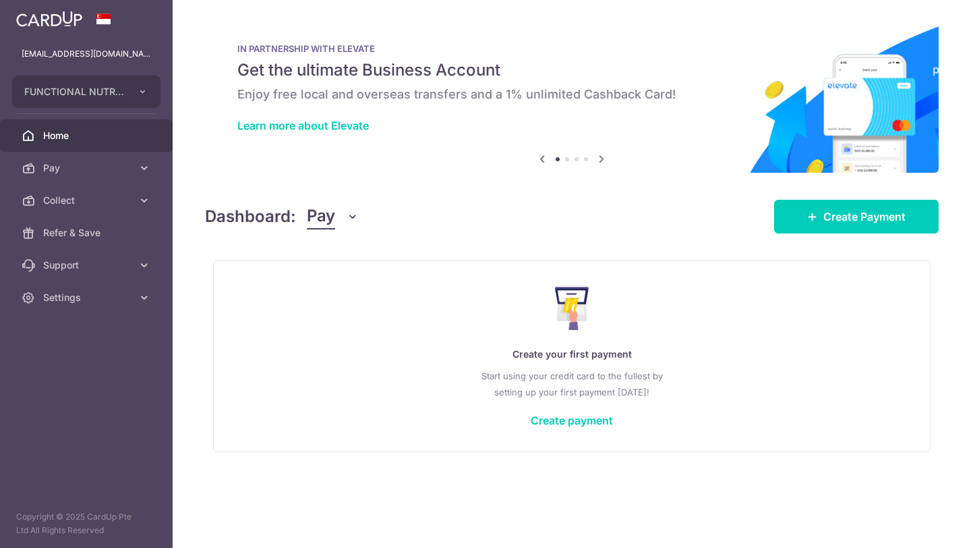 The image size is (971, 548). What do you see at coordinates (88, 136) in the screenshot?
I see `span: Home` at bounding box center [88, 136].